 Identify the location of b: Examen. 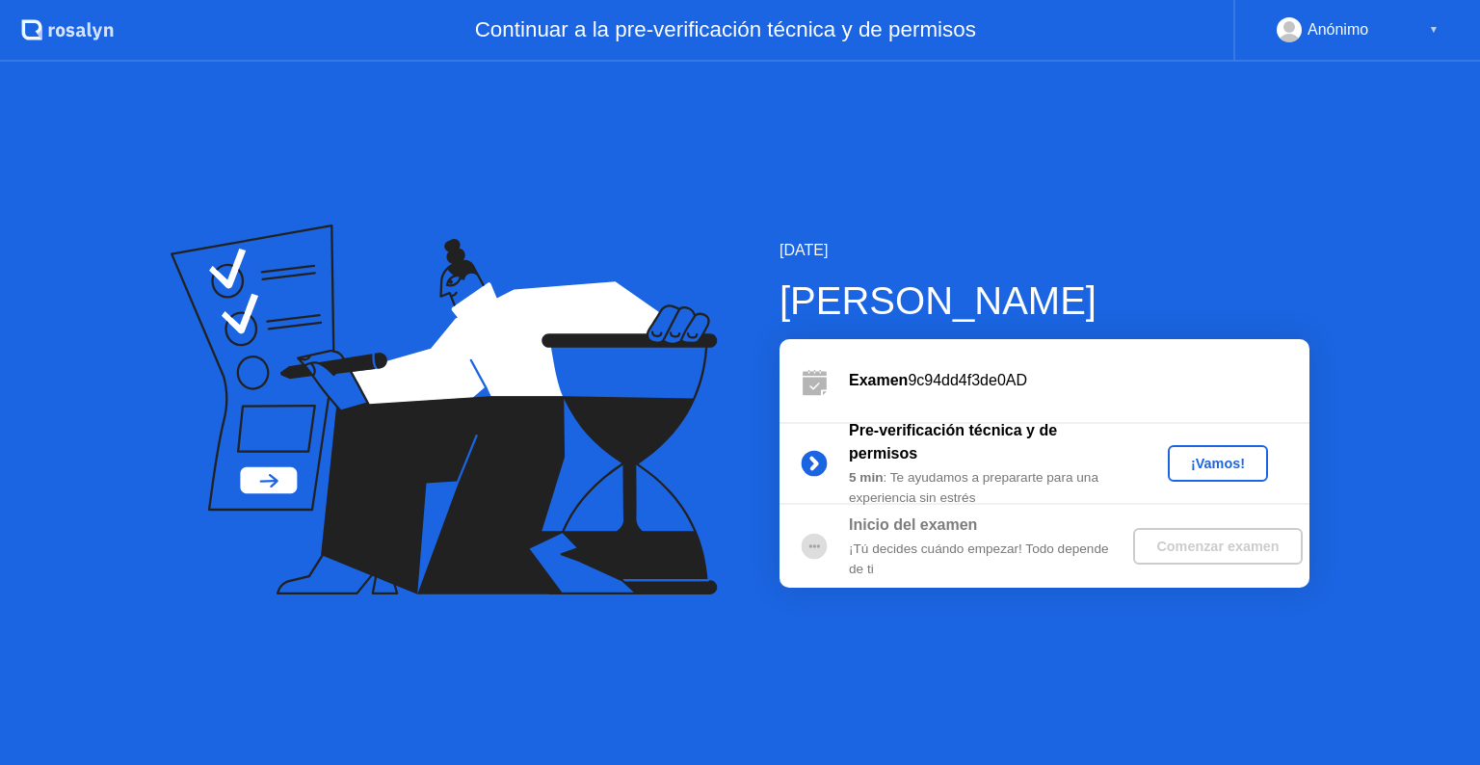
(878, 380).